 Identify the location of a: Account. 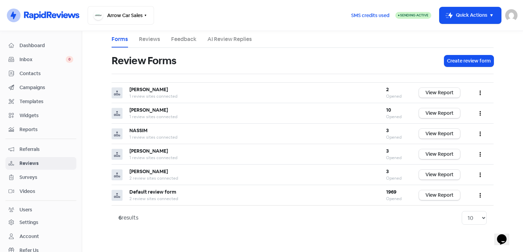
(41, 237).